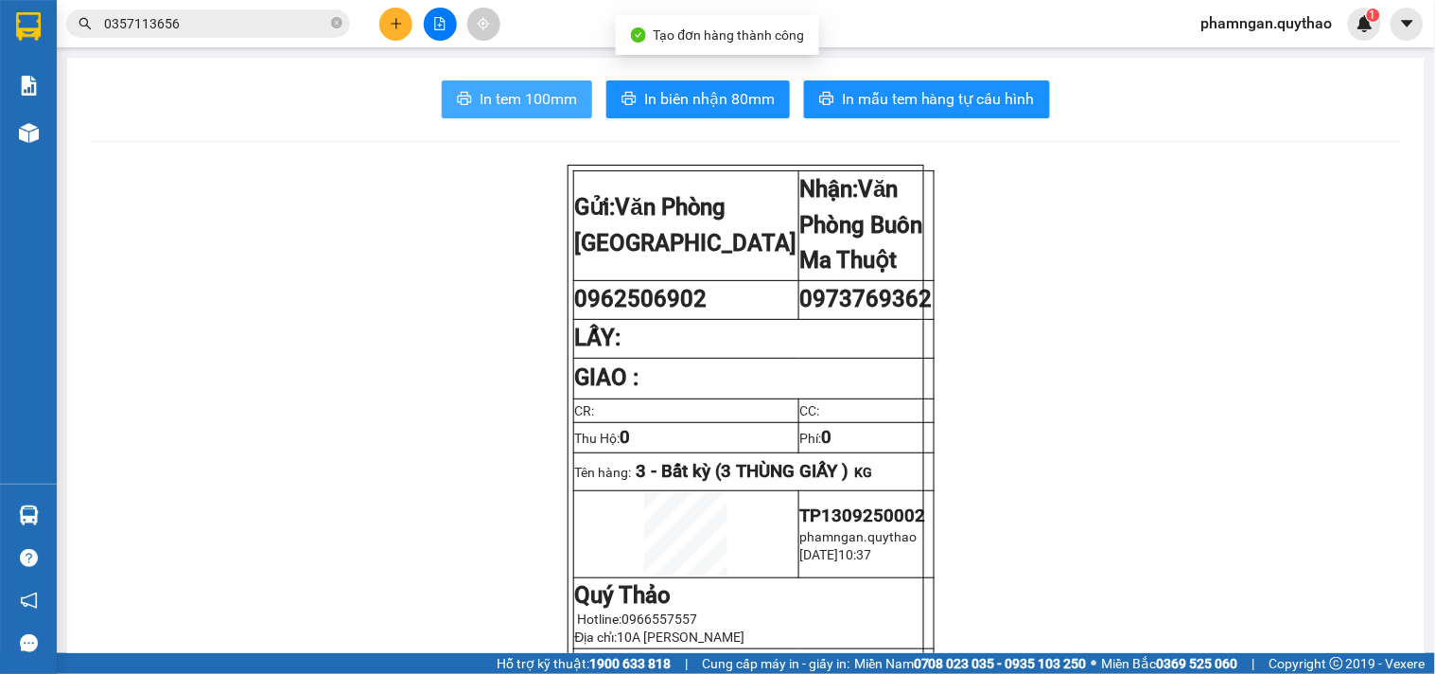 The width and height of the screenshot is (1435, 674). What do you see at coordinates (1365, 24) in the screenshot?
I see `img: icon-new-feature` at bounding box center [1365, 24].